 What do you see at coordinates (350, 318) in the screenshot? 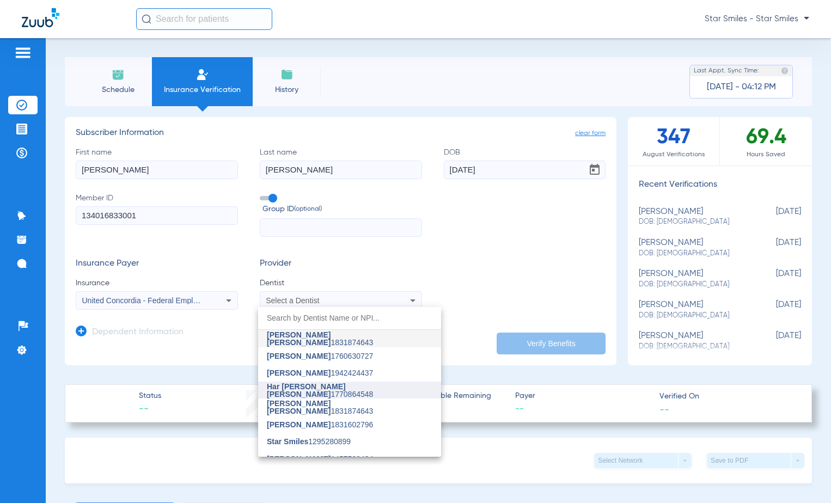
I see `input: dropdown search` at bounding box center [350, 318].